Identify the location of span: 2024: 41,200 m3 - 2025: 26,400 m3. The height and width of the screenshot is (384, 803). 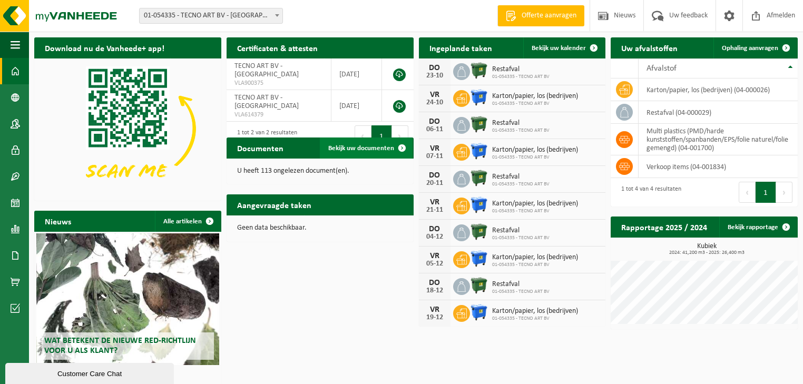
(707, 253).